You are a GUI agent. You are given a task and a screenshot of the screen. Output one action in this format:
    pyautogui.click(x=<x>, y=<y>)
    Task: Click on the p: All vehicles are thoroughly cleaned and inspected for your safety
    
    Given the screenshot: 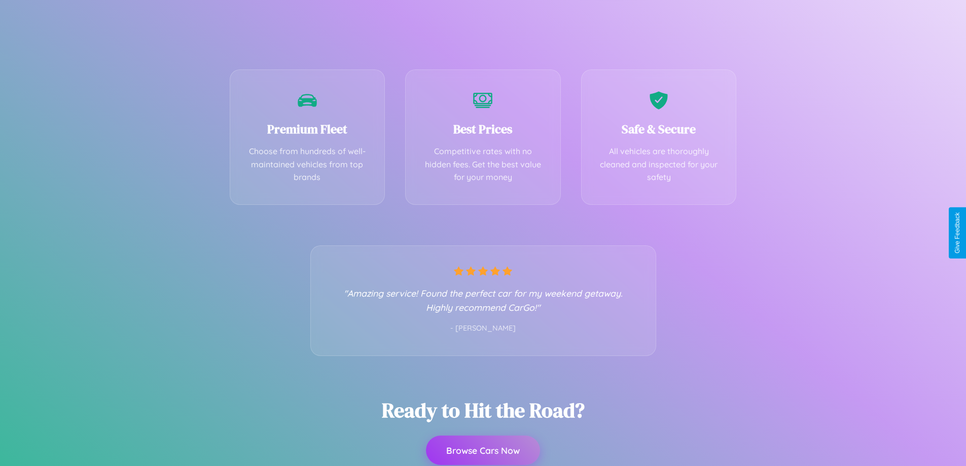 What is the action you would take?
    pyautogui.click(x=659, y=164)
    